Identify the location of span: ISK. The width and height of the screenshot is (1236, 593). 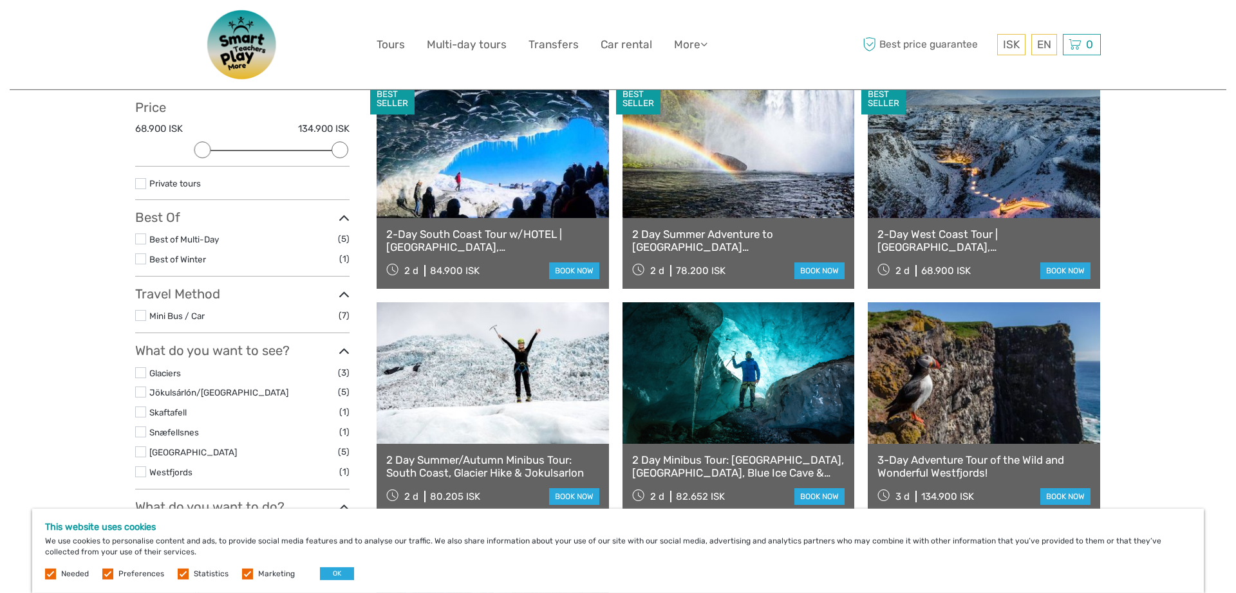
(1011, 44).